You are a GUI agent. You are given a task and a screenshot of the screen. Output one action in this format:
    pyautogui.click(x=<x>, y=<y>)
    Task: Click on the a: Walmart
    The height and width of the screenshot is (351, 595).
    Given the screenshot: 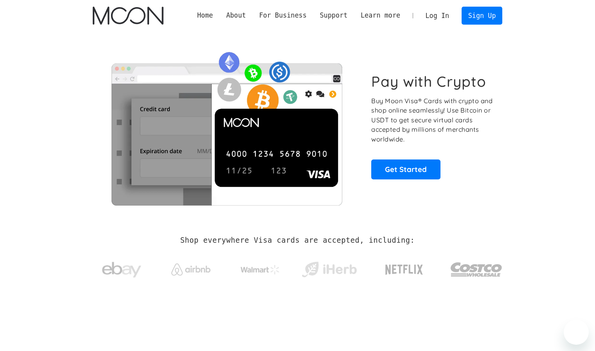 What is the action you would take?
    pyautogui.click(x=260, y=268)
    